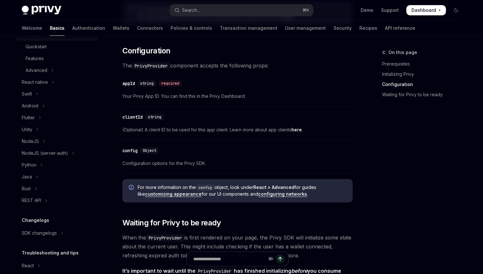 This screenshot has height=274, width=483. What do you see at coordinates (170, 83) in the screenshot?
I see `div: required` at bounding box center [170, 83].